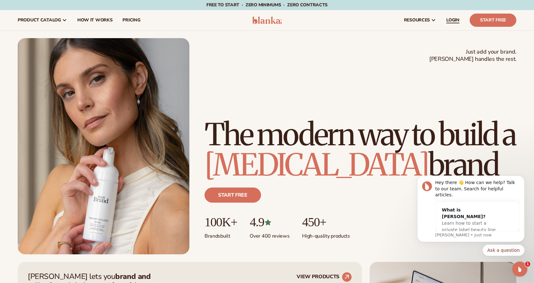  Describe the element at coordinates (326, 222) in the screenshot. I see `p: 450+` at that location.